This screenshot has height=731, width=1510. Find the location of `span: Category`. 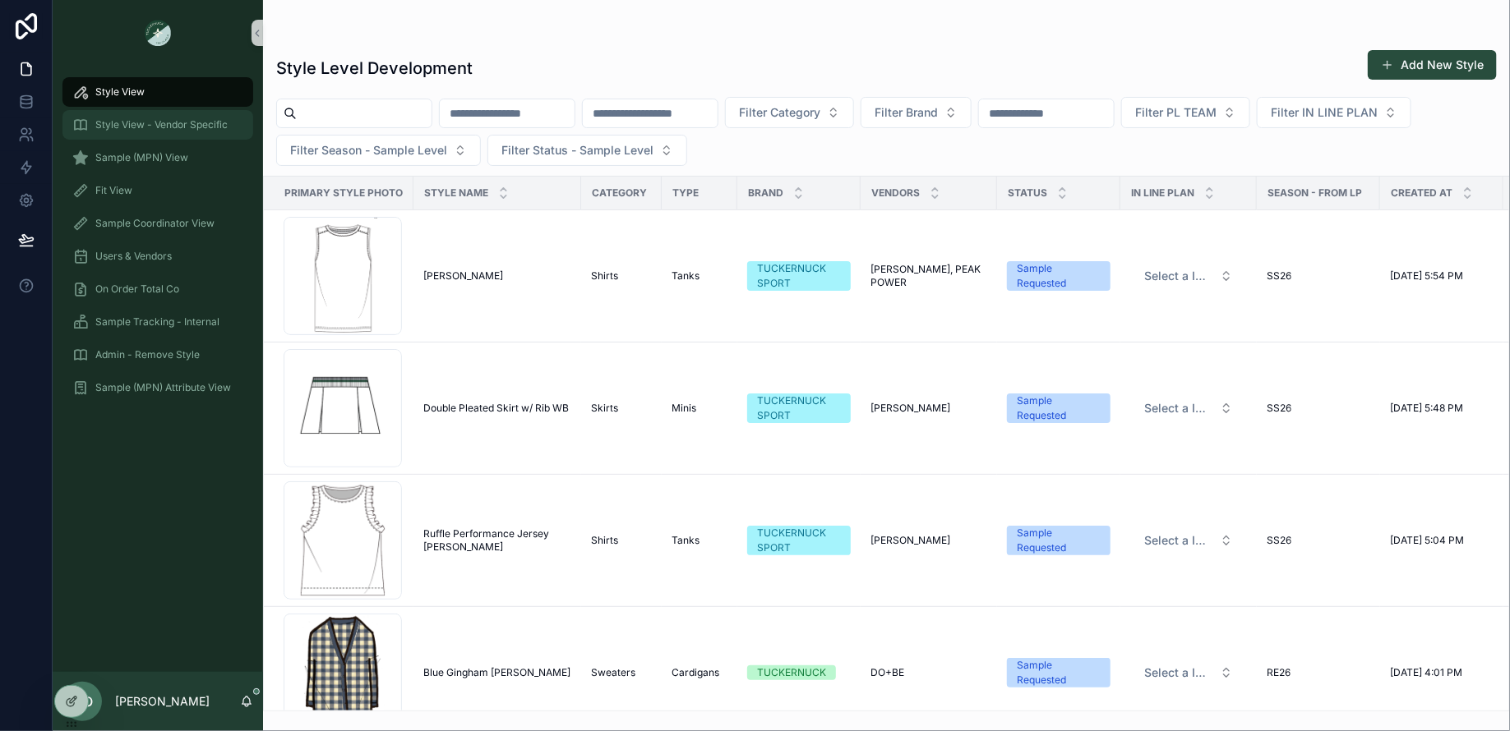

span: Category is located at coordinates (619, 193).